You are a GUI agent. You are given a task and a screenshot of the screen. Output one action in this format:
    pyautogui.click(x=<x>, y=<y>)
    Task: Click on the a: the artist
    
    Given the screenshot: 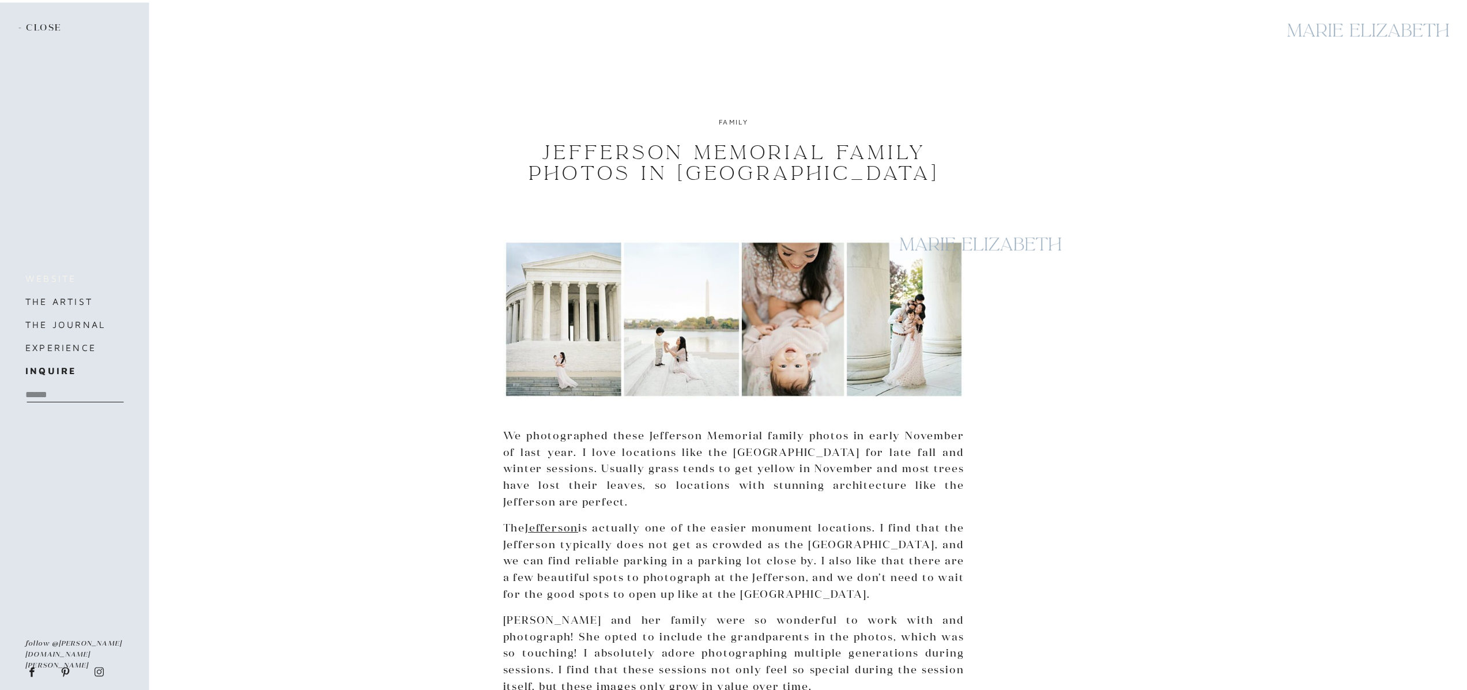 What is the action you would take?
    pyautogui.click(x=74, y=301)
    